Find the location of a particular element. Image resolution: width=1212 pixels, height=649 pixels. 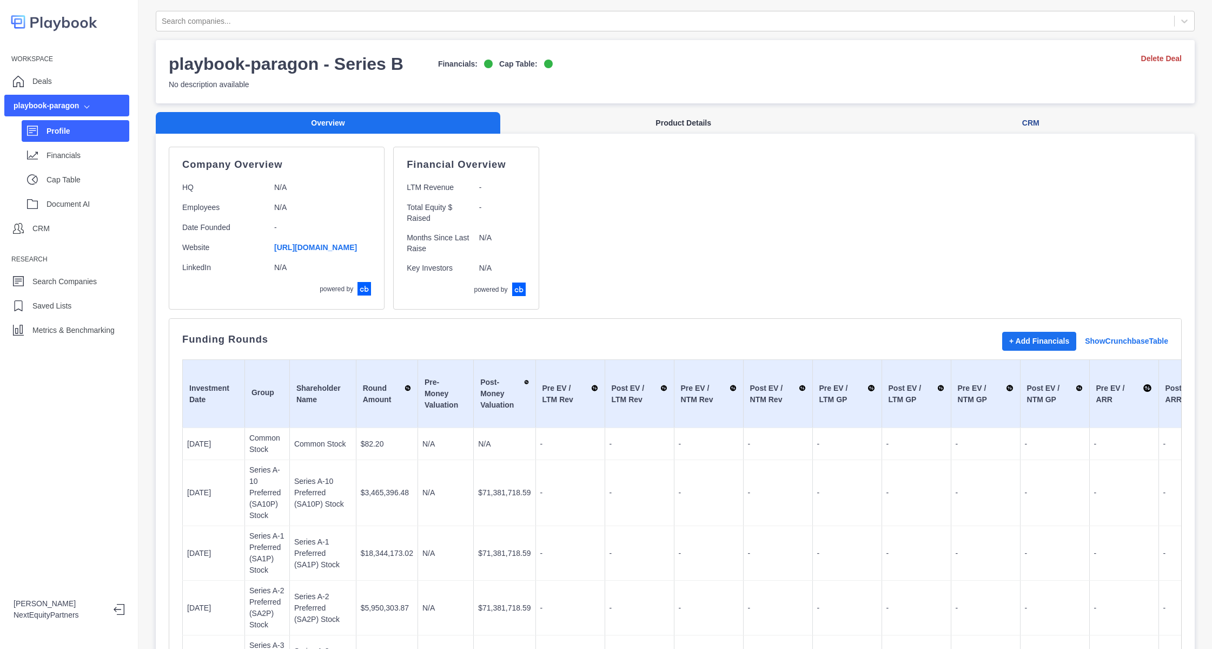

div: Pre EV / ARR is located at coordinates (1124, 394).